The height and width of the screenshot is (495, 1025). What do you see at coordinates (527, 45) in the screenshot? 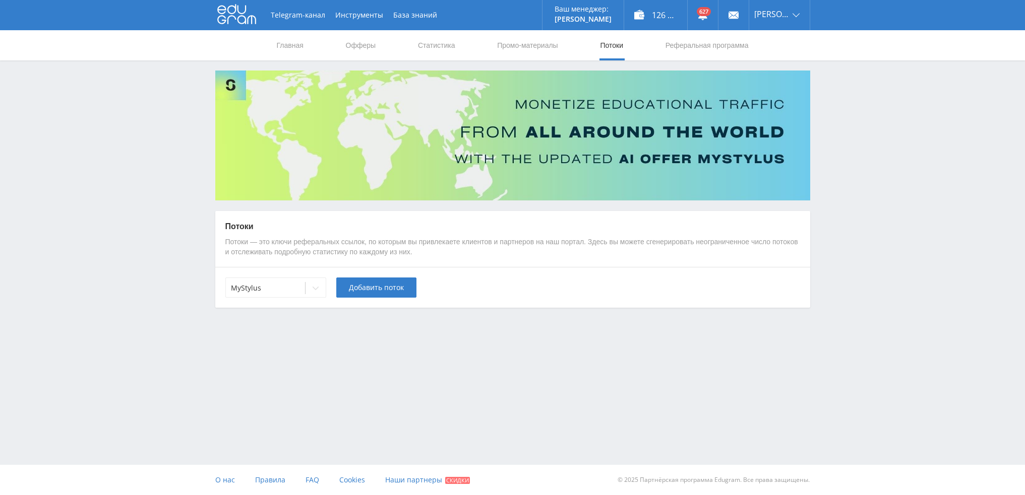
I see `a: Промо-материалы` at bounding box center [527, 45].